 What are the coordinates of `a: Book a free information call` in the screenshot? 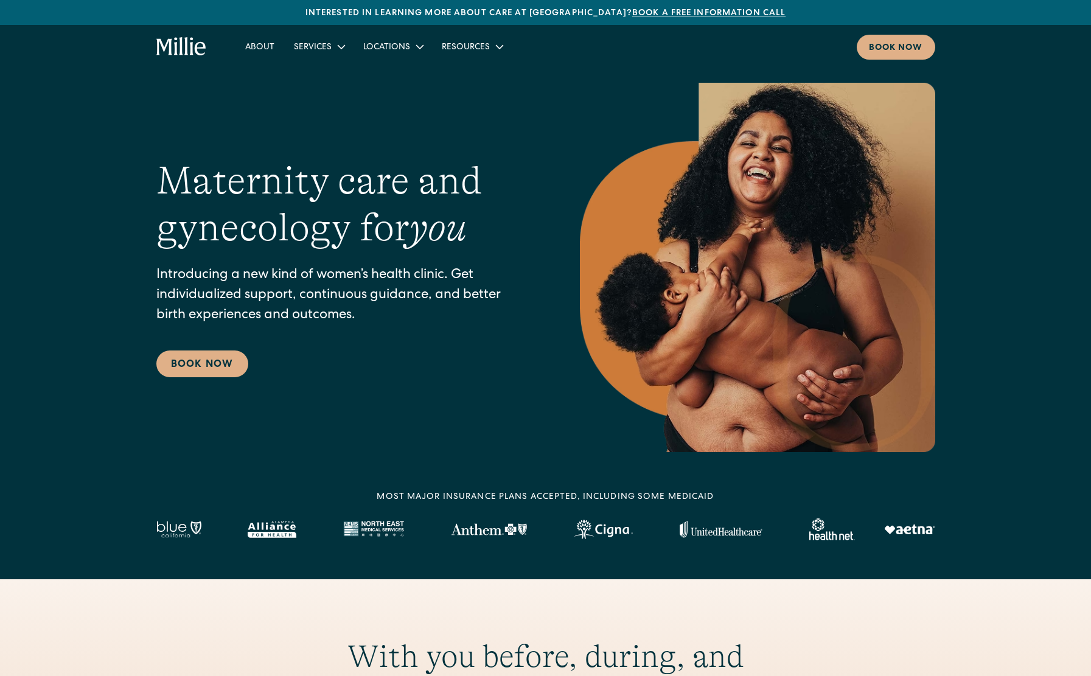 It's located at (709, 13).